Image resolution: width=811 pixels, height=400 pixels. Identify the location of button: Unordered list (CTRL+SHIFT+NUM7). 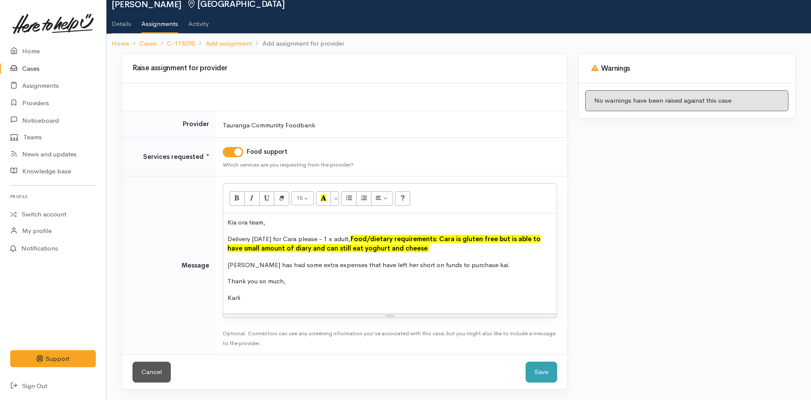
(349, 198).